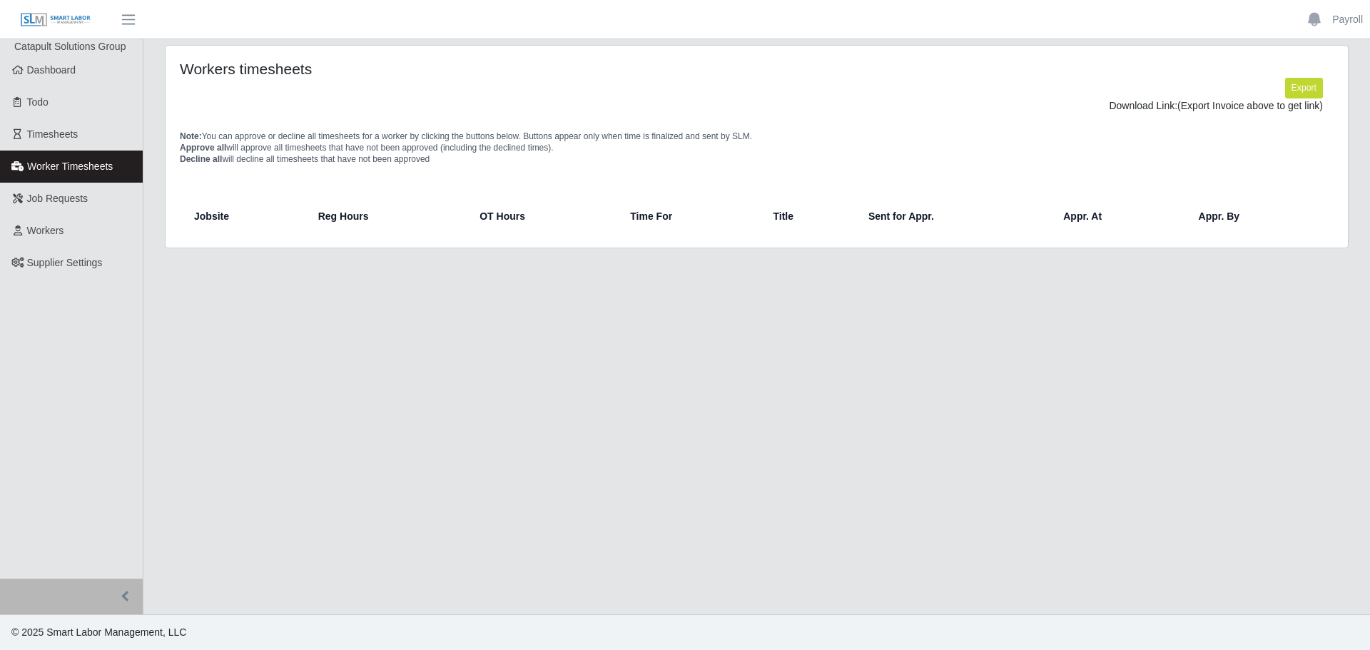 The image size is (1370, 650). I want to click on th: Sent for Appr., so click(954, 216).